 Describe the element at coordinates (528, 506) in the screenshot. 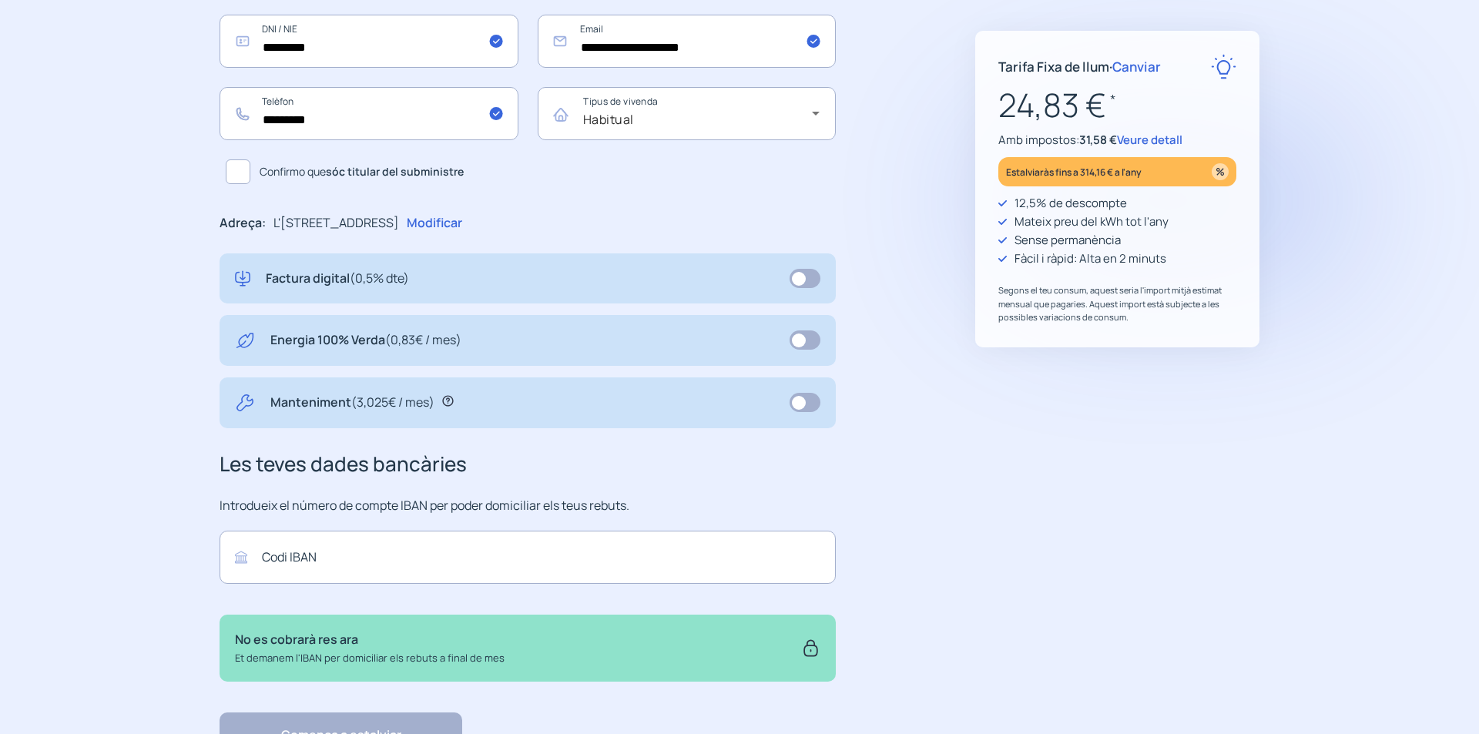

I see `p: Introdueix el número de compte IBAN per poder domiciliar els teus rebuts.` at that location.